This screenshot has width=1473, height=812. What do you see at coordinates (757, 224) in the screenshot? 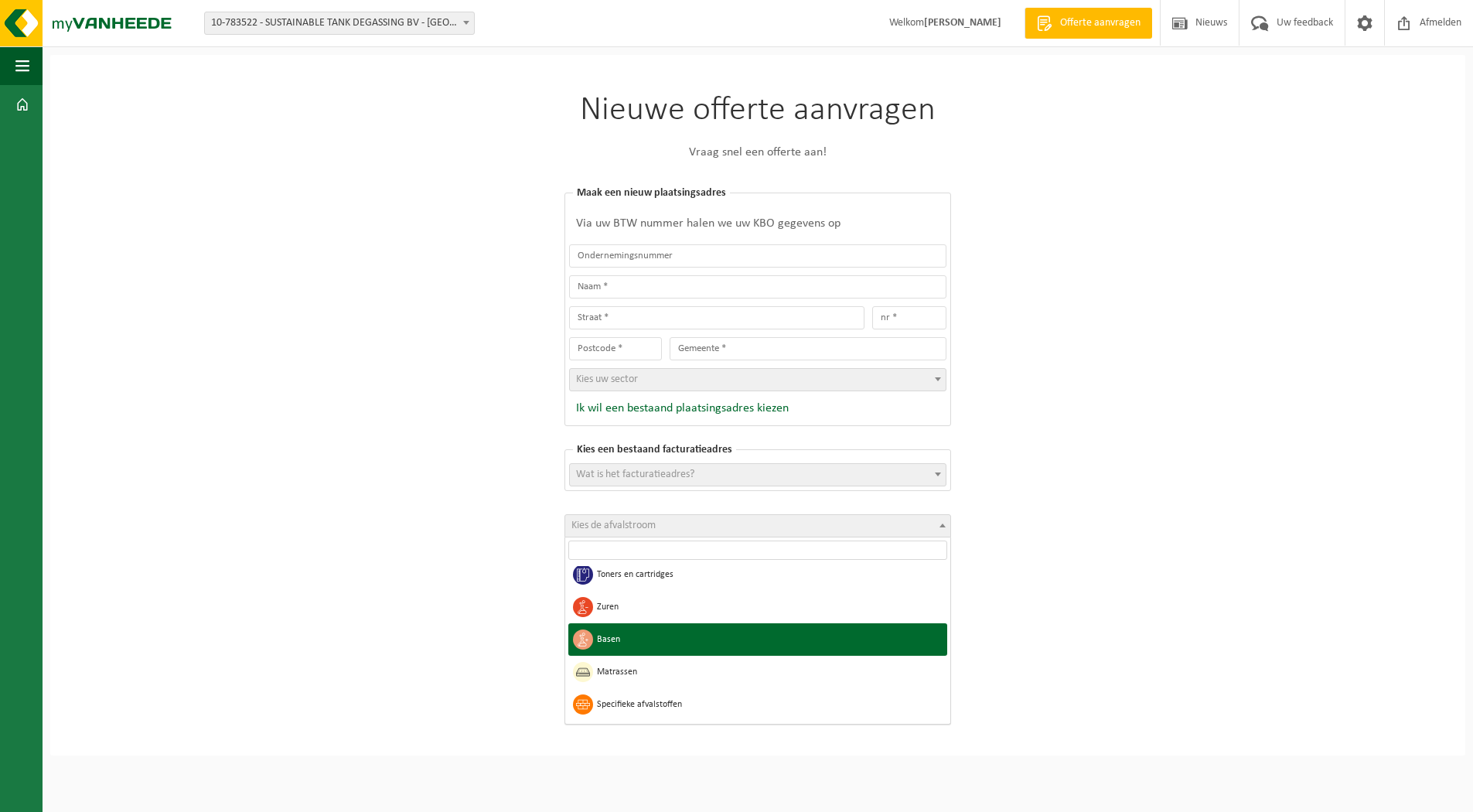
I see `p: Via uw BTW nummer halen we uw KBO gegevens op` at bounding box center [757, 224].